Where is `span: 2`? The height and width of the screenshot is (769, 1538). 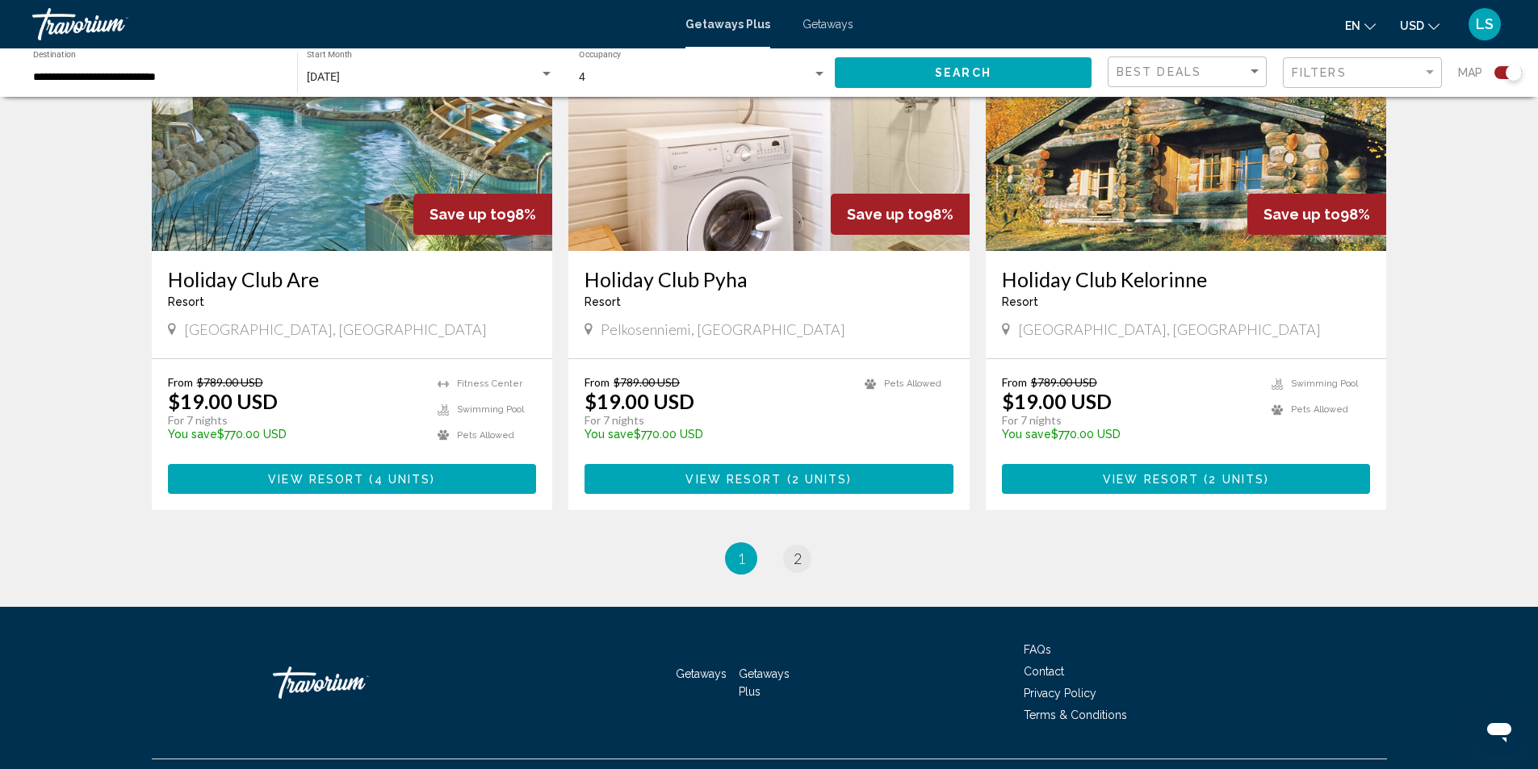 span: 2 is located at coordinates (797, 559).